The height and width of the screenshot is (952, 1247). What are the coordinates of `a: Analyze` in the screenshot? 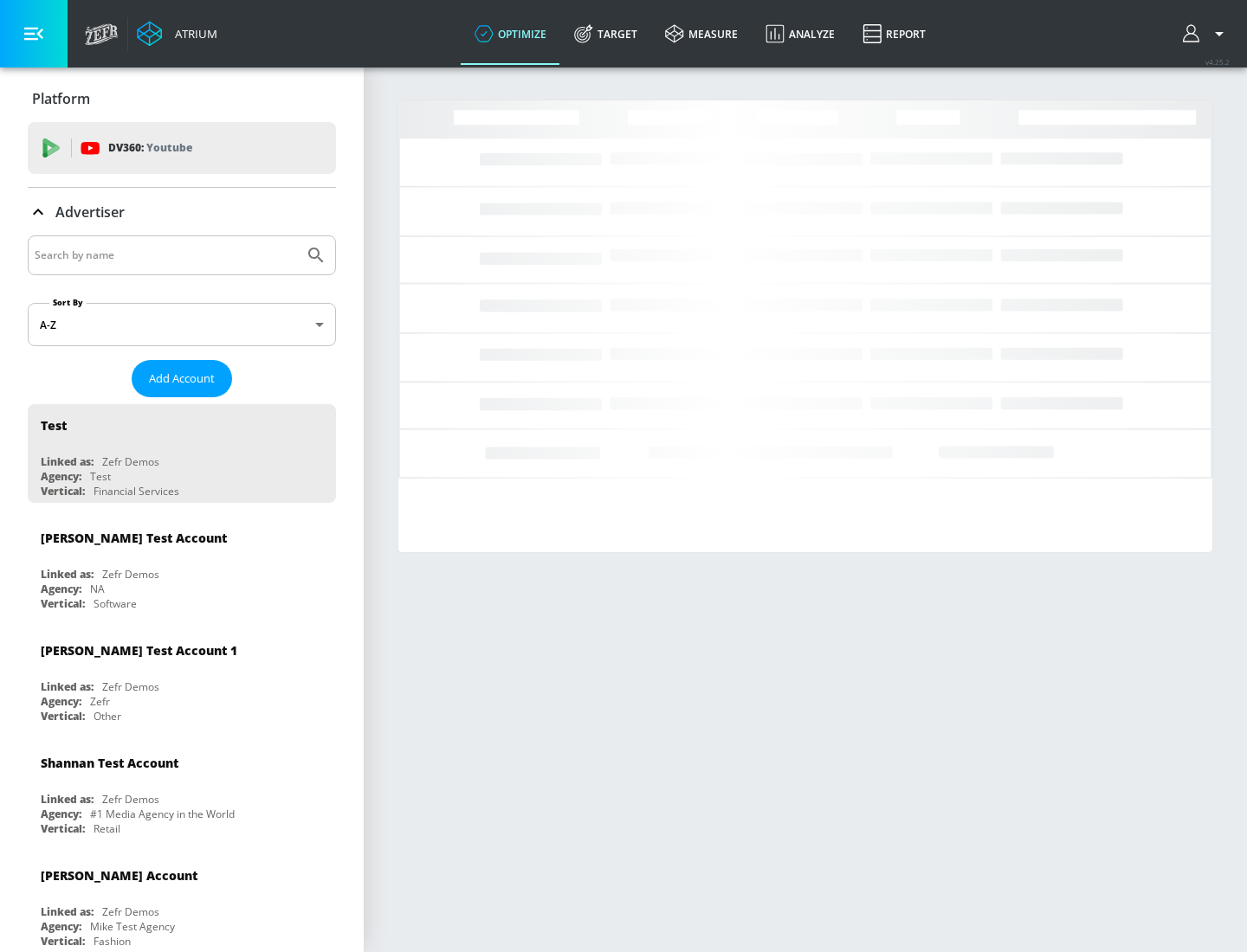 It's located at (800, 34).